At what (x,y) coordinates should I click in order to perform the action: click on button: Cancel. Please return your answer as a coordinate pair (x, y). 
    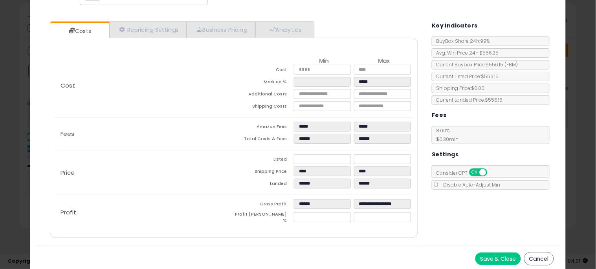
    Looking at the image, I should click on (539, 259).